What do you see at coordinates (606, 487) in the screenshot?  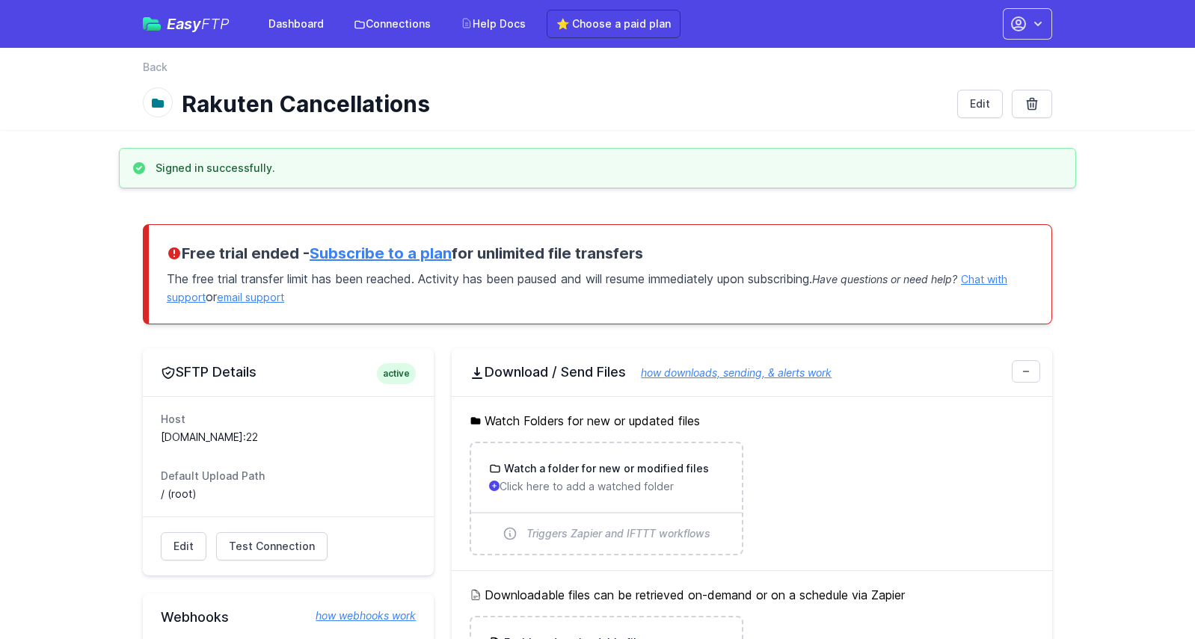 I see `p: Click here to add a watched folder` at bounding box center [606, 487].